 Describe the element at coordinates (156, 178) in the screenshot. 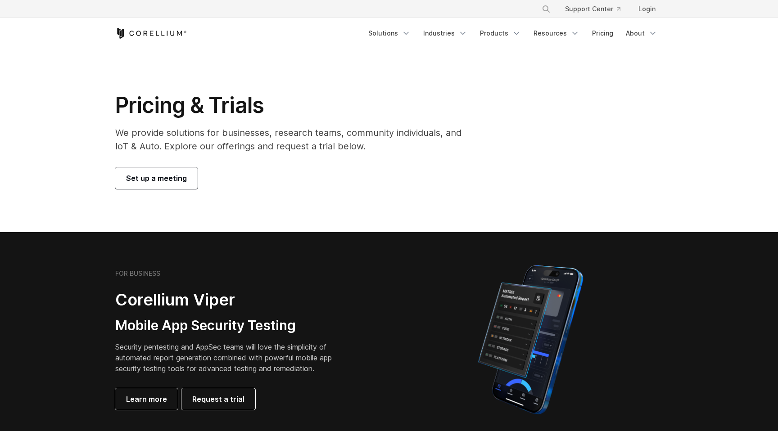

I see `span: Set up a meeting` at that location.